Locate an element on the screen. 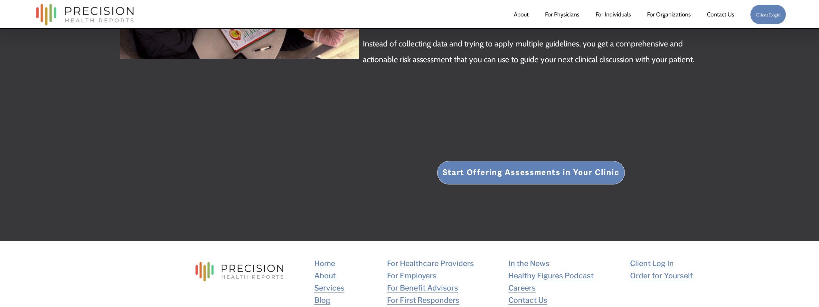  a: Services is located at coordinates (330, 288).